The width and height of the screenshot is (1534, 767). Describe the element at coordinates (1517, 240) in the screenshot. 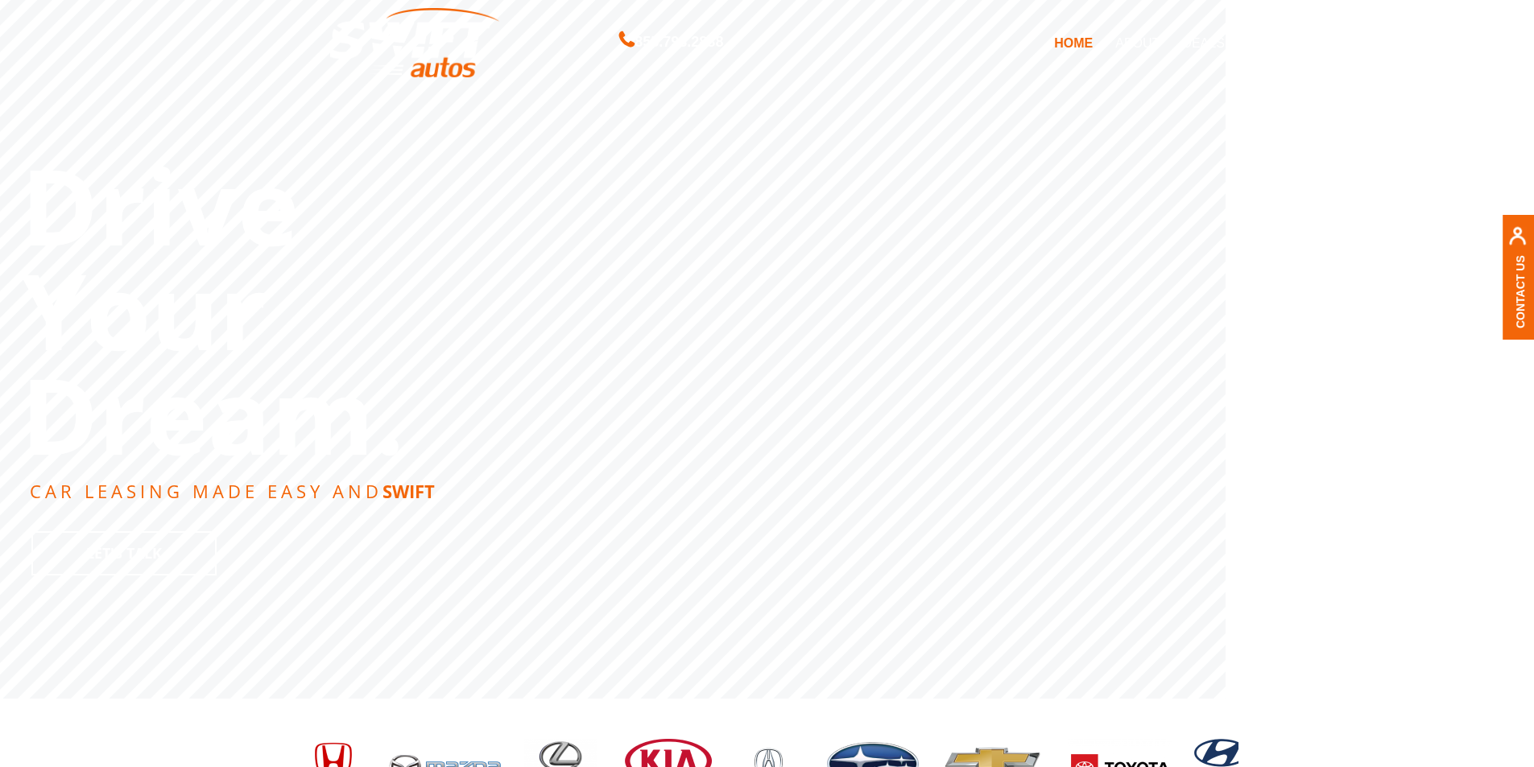

I see `img: contact us, iconuser` at that location.